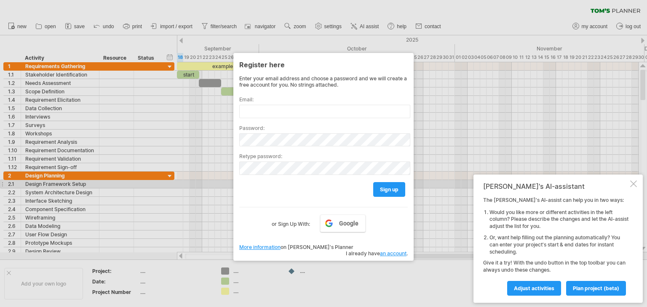 The height and width of the screenshot is (307, 647). I want to click on label: Email:, so click(323, 99).